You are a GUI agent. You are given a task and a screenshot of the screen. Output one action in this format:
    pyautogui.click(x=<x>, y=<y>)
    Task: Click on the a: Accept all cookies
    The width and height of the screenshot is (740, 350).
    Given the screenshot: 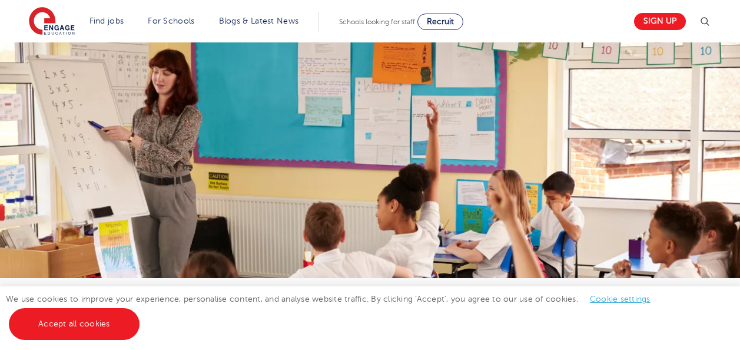 What is the action you would take?
    pyautogui.click(x=74, y=324)
    